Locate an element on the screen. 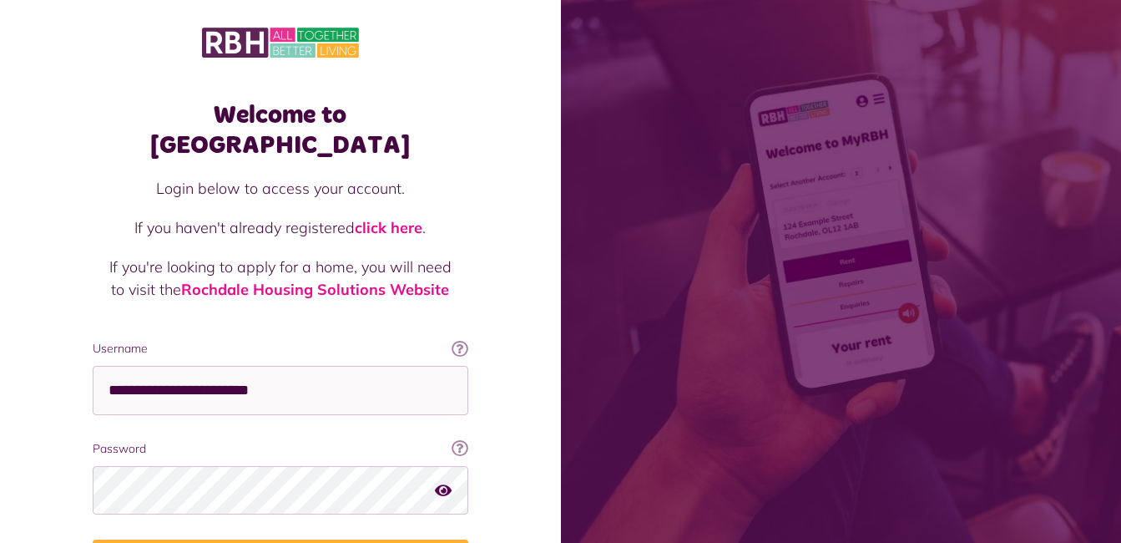 The height and width of the screenshot is (543, 1121). label: Username is located at coordinates (280, 348).